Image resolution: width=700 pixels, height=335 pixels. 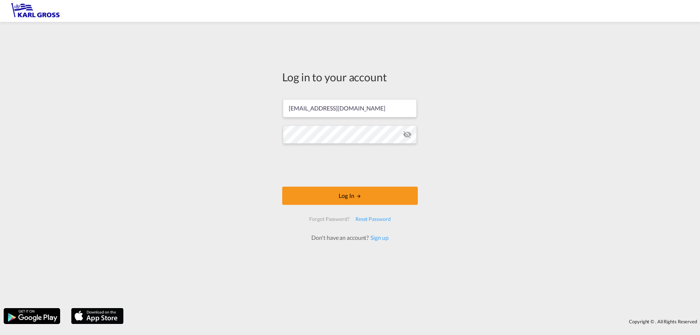 What do you see at coordinates (373, 219) in the screenshot?
I see `div: Reset Password` at bounding box center [373, 219].